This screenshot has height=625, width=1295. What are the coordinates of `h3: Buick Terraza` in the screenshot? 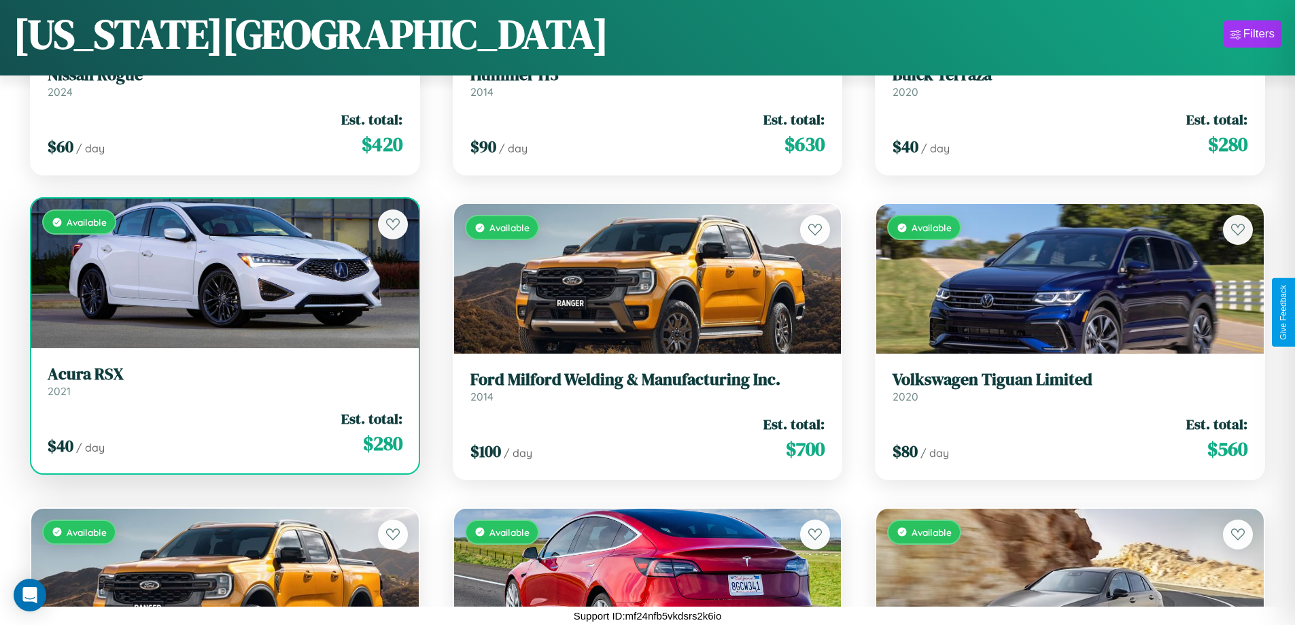 It's located at (1070, 75).